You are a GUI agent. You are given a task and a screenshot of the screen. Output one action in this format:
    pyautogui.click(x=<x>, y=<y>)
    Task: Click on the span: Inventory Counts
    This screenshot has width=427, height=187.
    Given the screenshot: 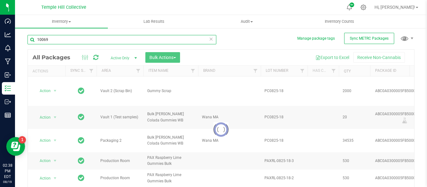 What is the action you would take?
    pyautogui.click(x=340, y=22)
    